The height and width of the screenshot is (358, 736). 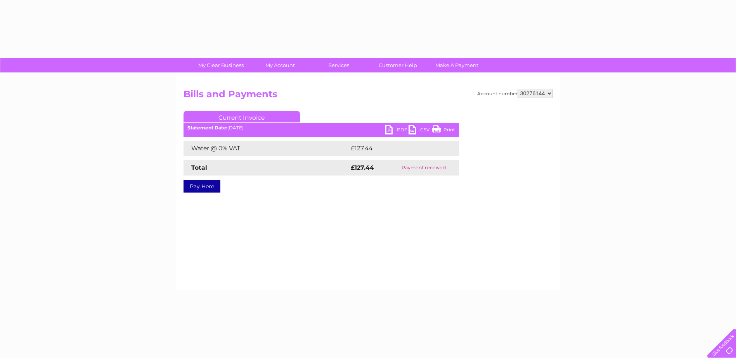 I want to click on a: Current Invoice, so click(x=242, y=117).